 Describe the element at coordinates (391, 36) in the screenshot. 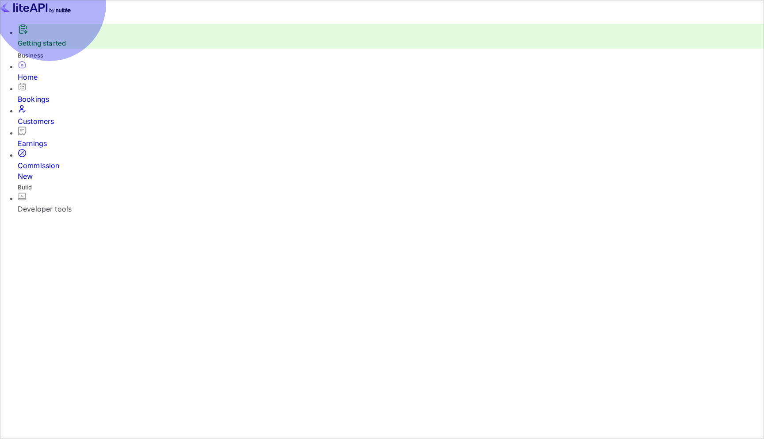

I see `div: Getting started` at that location.